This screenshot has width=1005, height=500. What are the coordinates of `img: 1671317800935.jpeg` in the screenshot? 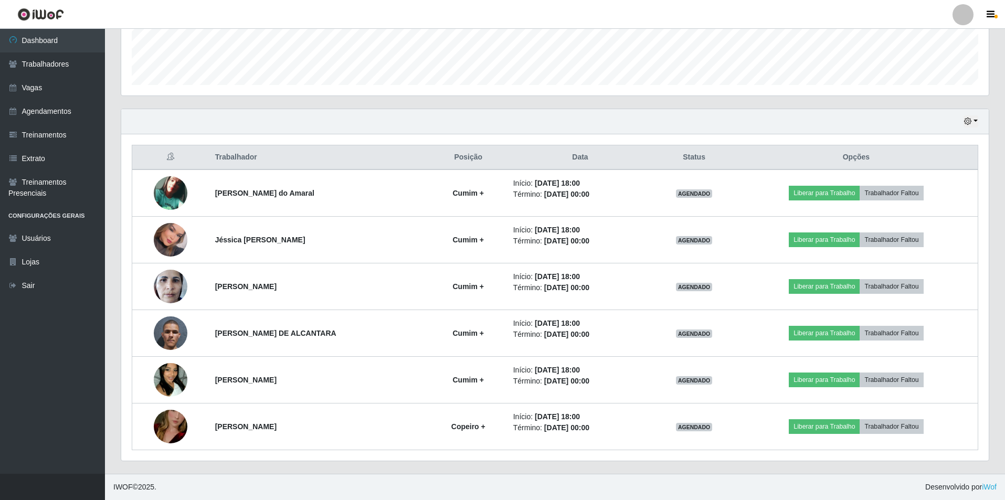 It's located at (171, 193).